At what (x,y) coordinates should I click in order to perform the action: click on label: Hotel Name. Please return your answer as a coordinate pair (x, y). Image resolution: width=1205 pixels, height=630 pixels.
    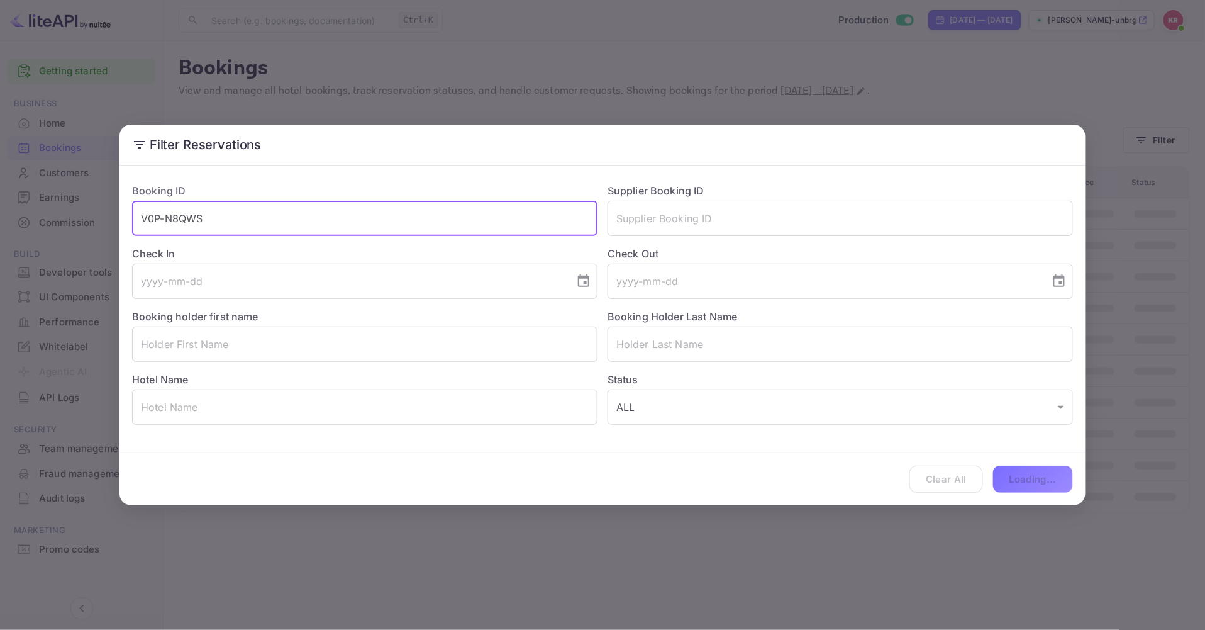
    Looking at the image, I should click on (160, 379).